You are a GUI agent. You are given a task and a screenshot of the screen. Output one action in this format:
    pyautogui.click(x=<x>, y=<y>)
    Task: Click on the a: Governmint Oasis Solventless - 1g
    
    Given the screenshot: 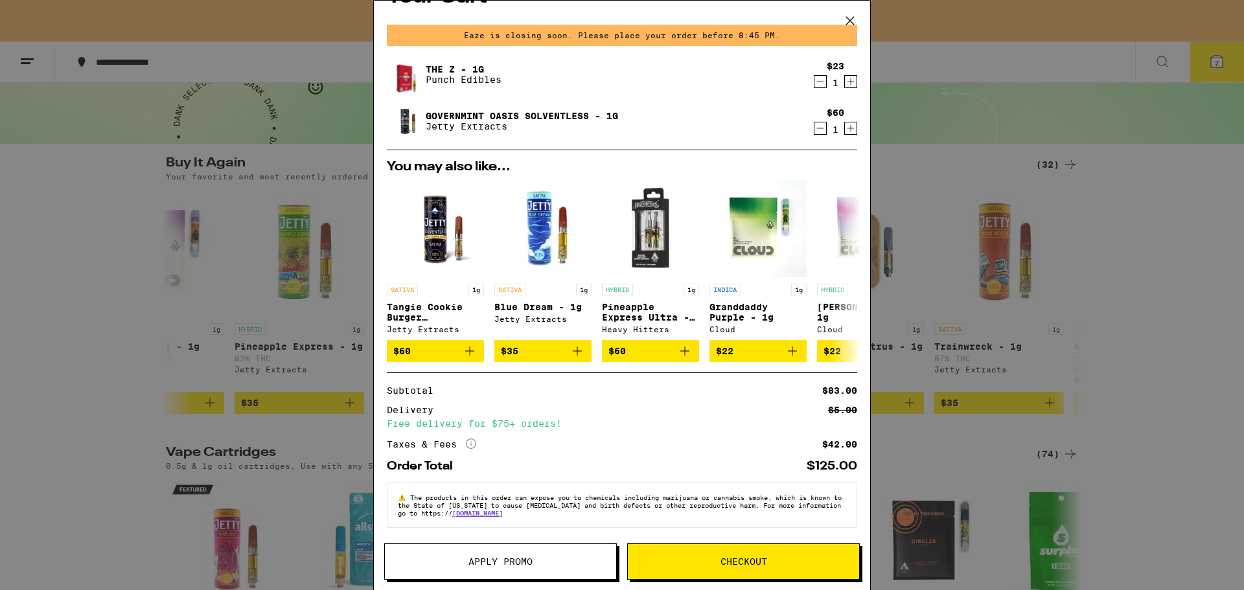 What is the action you would take?
    pyautogui.click(x=522, y=116)
    